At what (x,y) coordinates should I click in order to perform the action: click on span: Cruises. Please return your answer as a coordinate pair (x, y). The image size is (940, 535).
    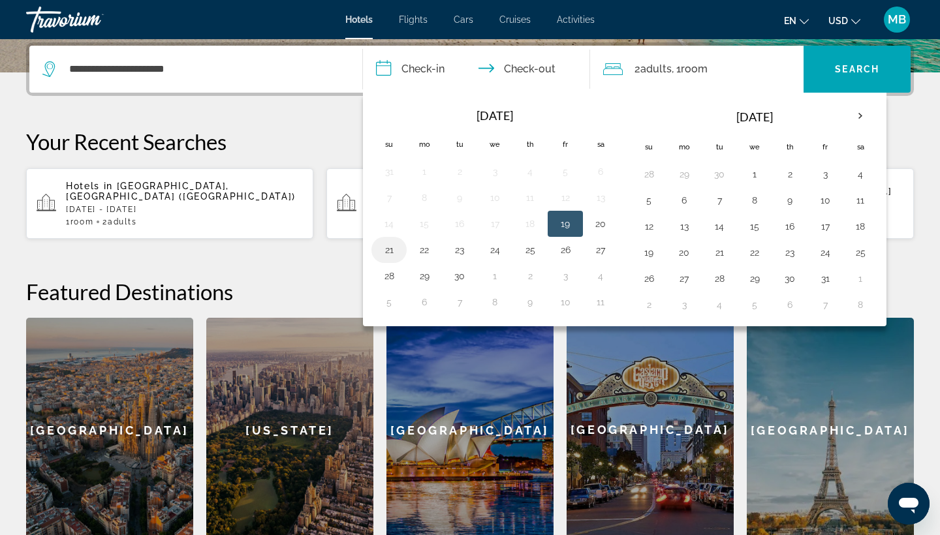
    Looking at the image, I should click on (515, 20).